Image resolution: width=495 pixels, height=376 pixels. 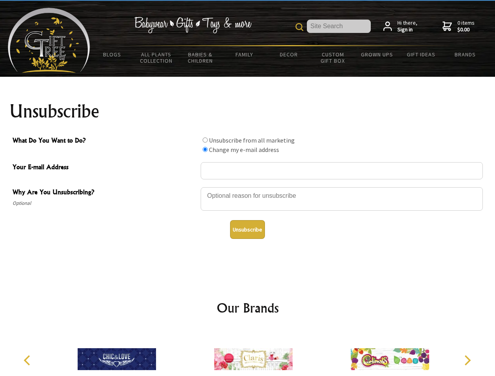 I want to click on input: Your E-mail Address, so click(x=342, y=171).